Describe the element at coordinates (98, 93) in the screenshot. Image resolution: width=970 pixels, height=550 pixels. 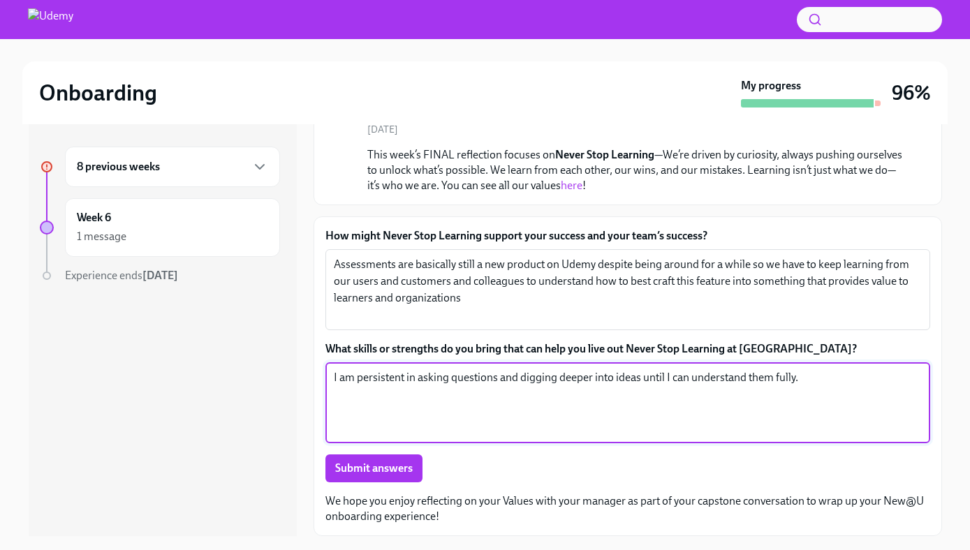
I see `h2: Onboarding` at that location.